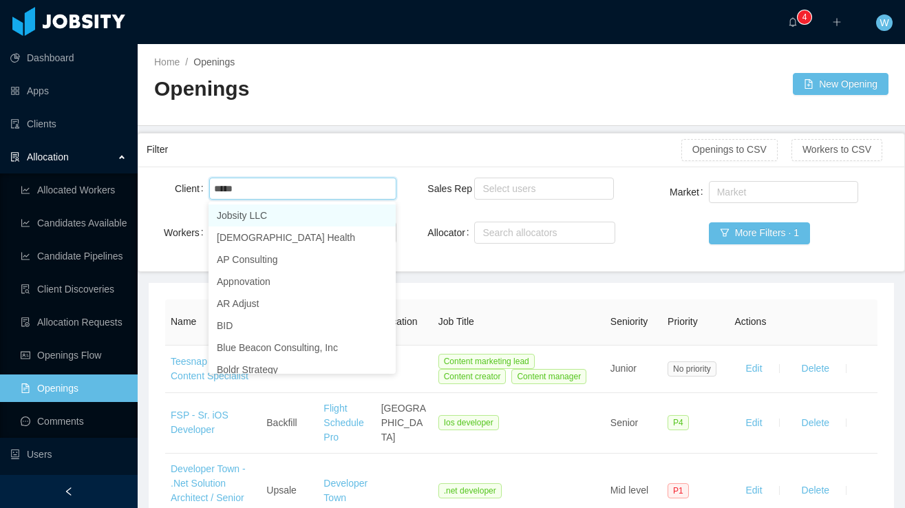 The width and height of the screenshot is (905, 508). What do you see at coordinates (884, 23) in the screenshot?
I see `span: W` at bounding box center [884, 23].